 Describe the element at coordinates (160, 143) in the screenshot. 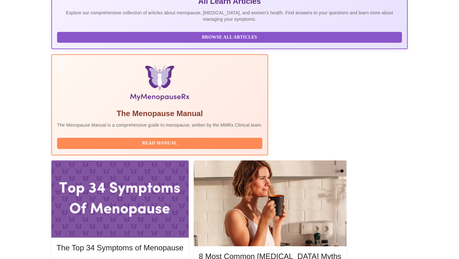

I see `button: Read Manual` at that location.